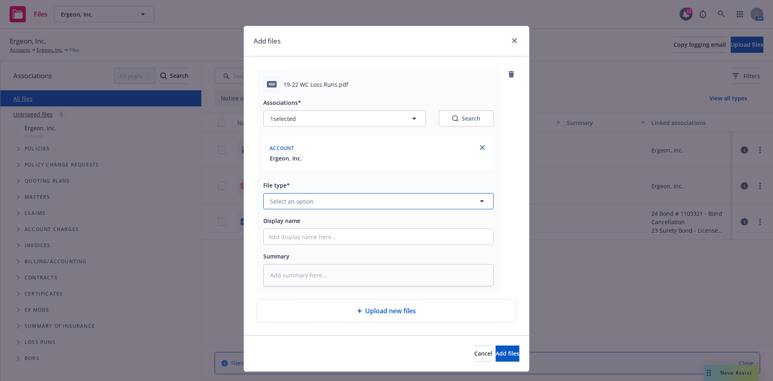 Image resolution: width=773 pixels, height=381 pixels. I want to click on button: Select an option, so click(379, 201).